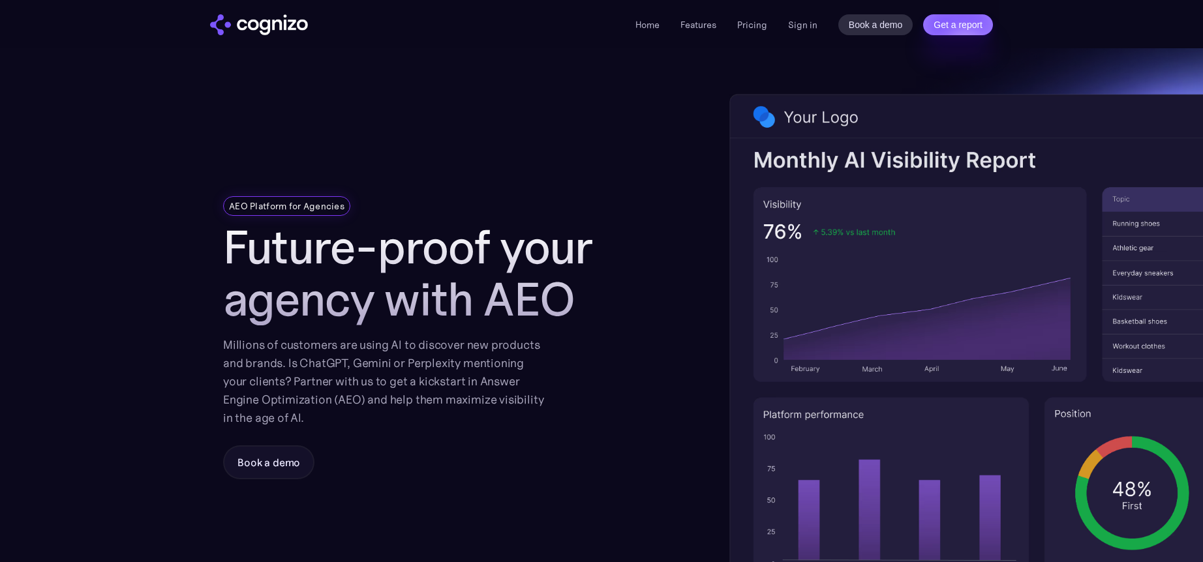 The image size is (1203, 562). I want to click on a: home, so click(259, 25).